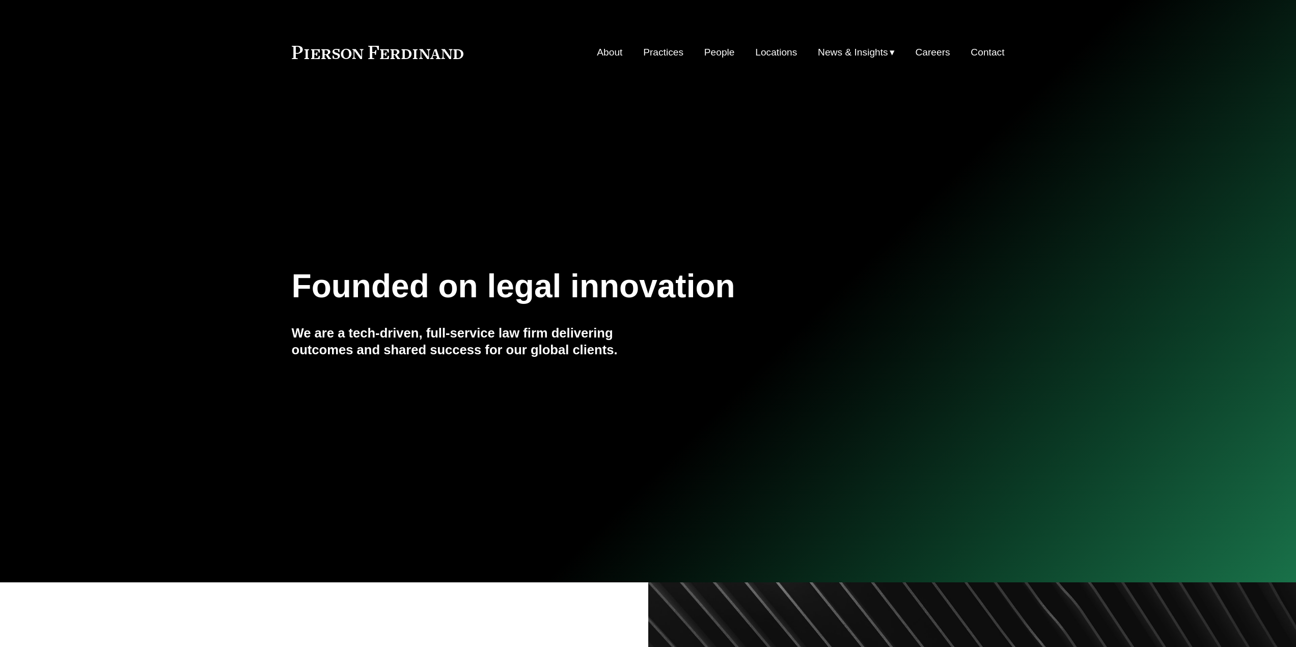 This screenshot has width=1296, height=647. What do you see at coordinates (609, 52) in the screenshot?
I see `a: About` at bounding box center [609, 52].